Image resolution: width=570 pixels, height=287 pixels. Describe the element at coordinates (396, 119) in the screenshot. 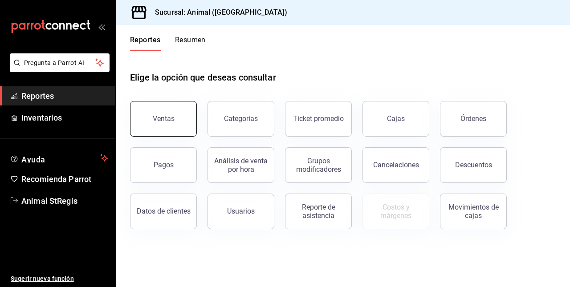

I see `a: Cajas` at that location.